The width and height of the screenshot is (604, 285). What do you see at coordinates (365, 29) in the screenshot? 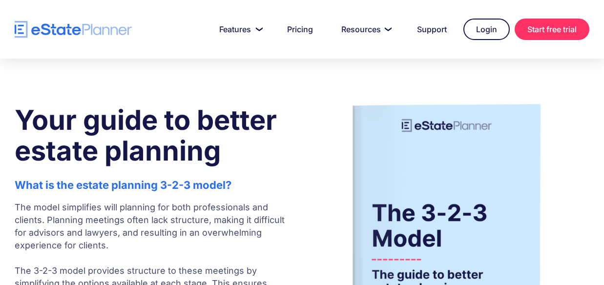
I see `a: Resources` at bounding box center [365, 29].